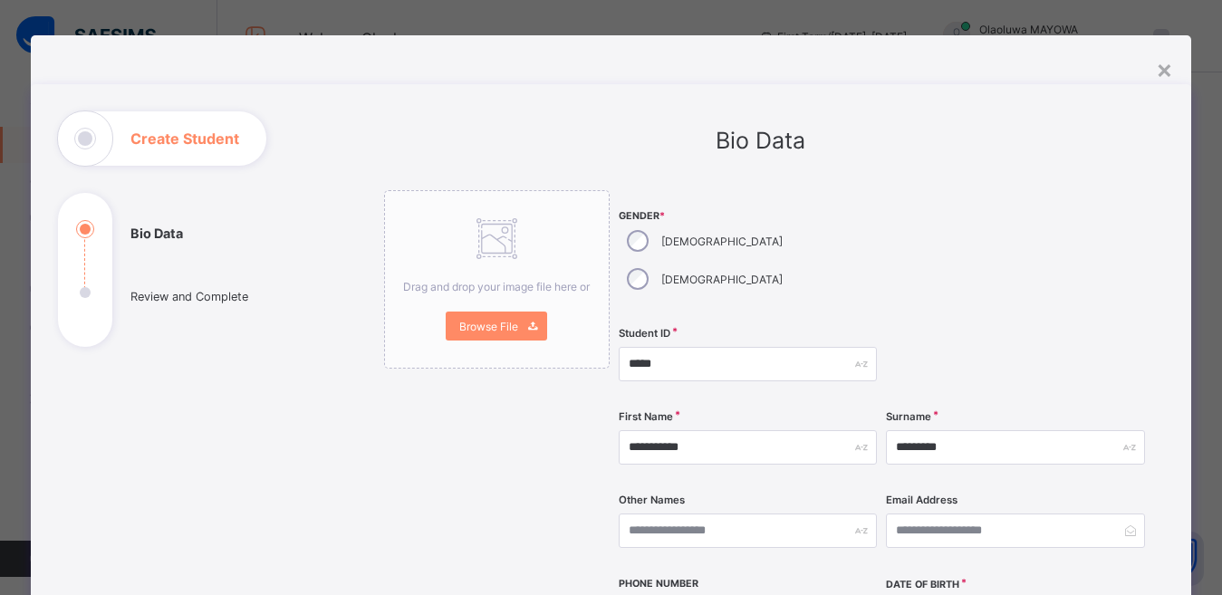  What do you see at coordinates (921, 500) in the screenshot?
I see `label: Email Address` at bounding box center [921, 500].